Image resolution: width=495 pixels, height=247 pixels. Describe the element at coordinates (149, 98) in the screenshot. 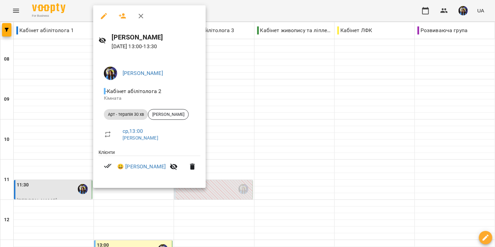

I see `p: Кімната` at that location.